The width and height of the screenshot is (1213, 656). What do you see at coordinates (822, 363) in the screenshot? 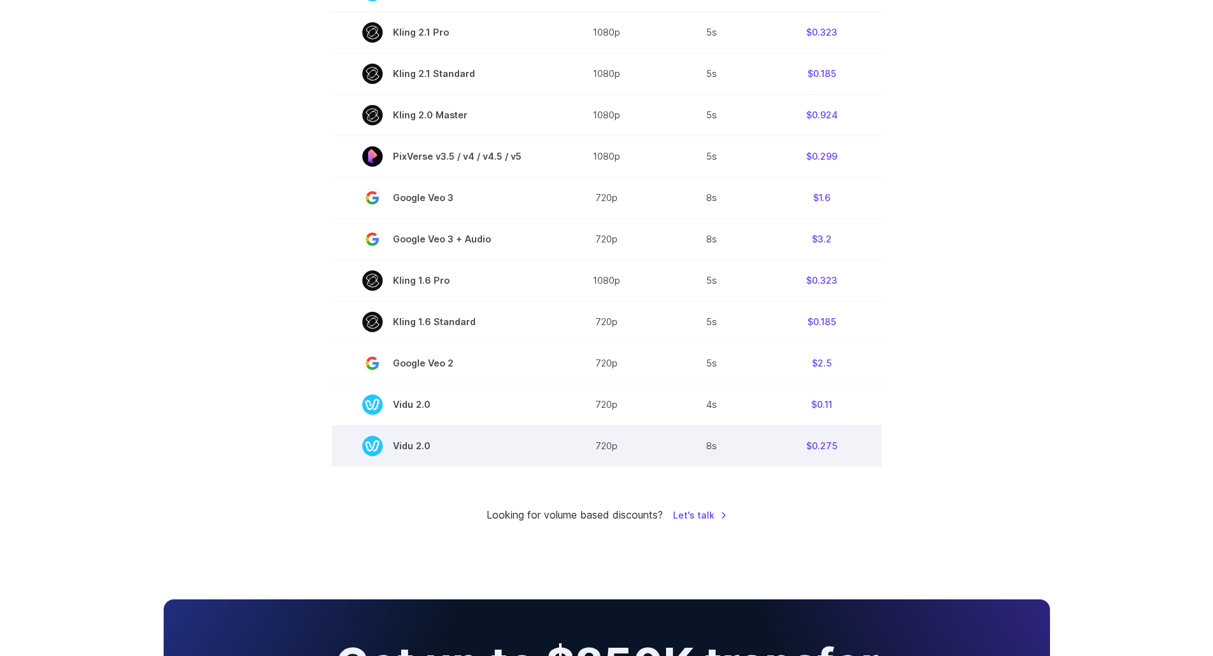
I see `td: $2.5` at bounding box center [822, 363].